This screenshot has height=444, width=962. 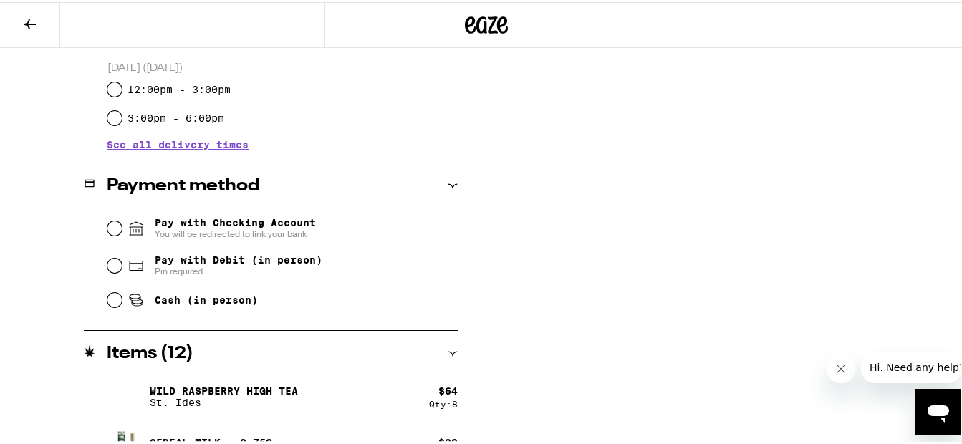 What do you see at coordinates (447, 389) in the screenshot?
I see `div: $ 64` at bounding box center [447, 389].